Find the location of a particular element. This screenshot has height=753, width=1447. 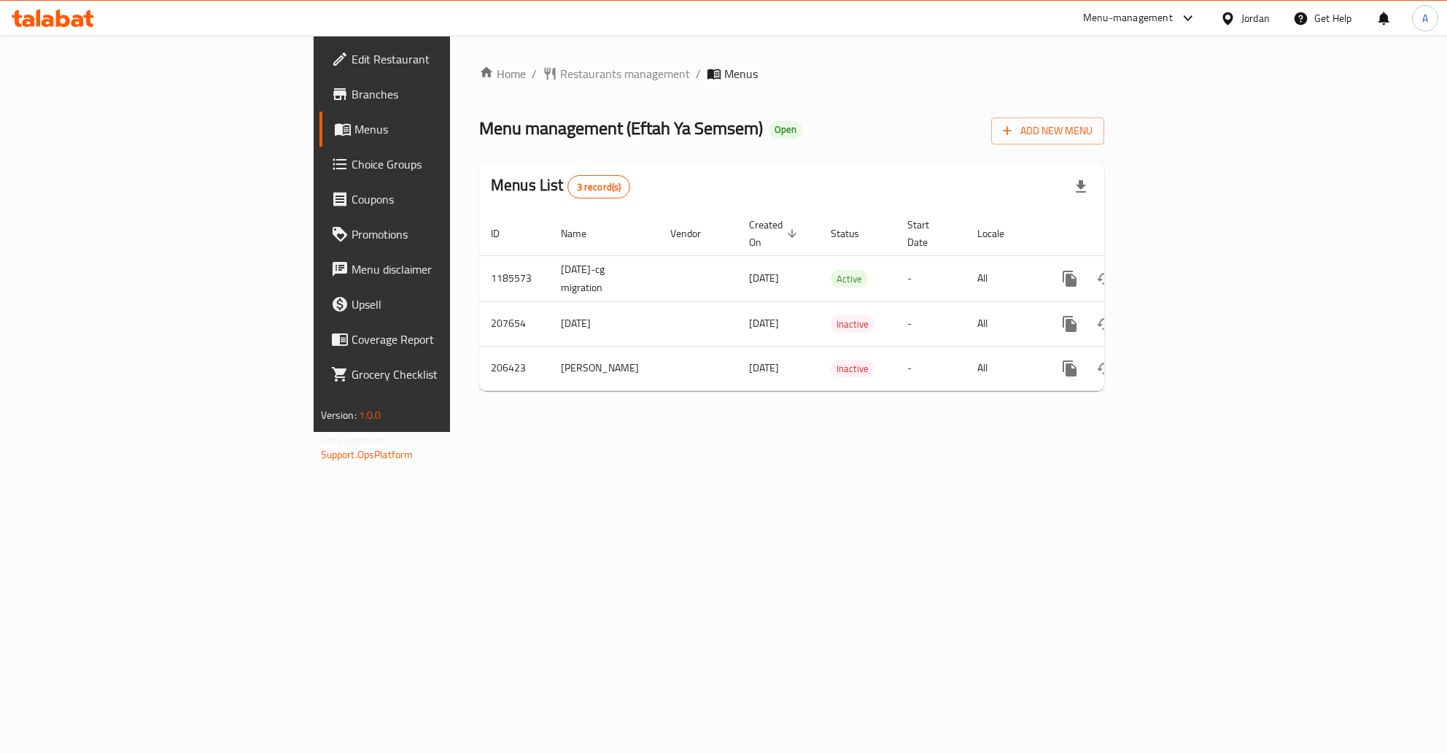

span: Get support on: is located at coordinates (354, 440).